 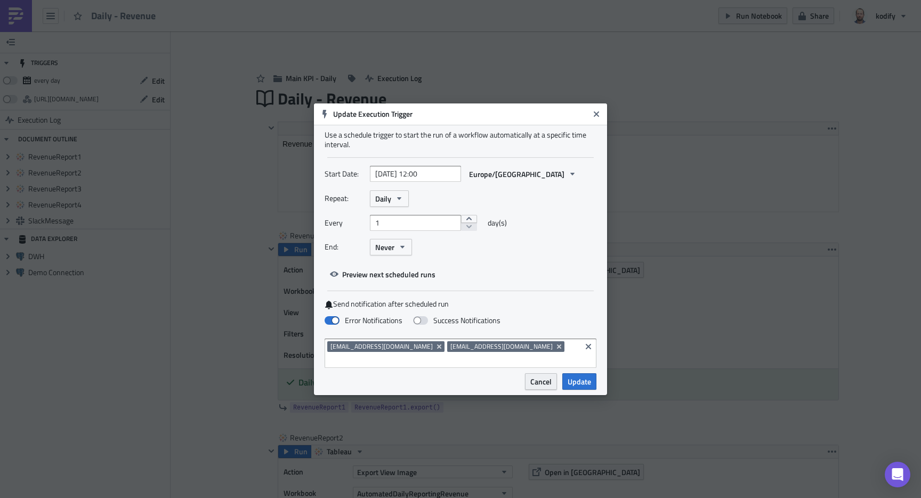 I want to click on button: Never, so click(x=391, y=247).